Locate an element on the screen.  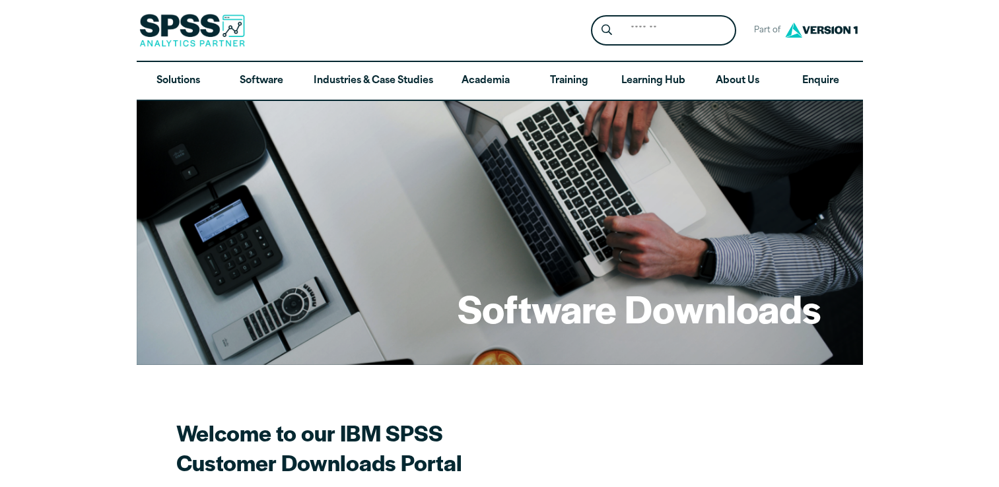
a: About Us is located at coordinates (738, 81).